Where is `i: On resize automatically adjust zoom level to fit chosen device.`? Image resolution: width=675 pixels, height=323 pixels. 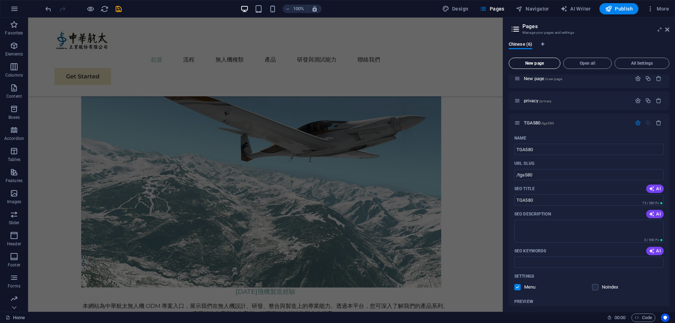
i: On resize automatically adjust zoom level to fit chosen device. is located at coordinates (315, 9).